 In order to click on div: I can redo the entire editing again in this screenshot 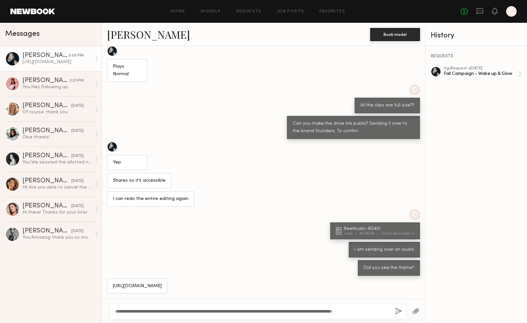, I will do `click(151, 199)`.